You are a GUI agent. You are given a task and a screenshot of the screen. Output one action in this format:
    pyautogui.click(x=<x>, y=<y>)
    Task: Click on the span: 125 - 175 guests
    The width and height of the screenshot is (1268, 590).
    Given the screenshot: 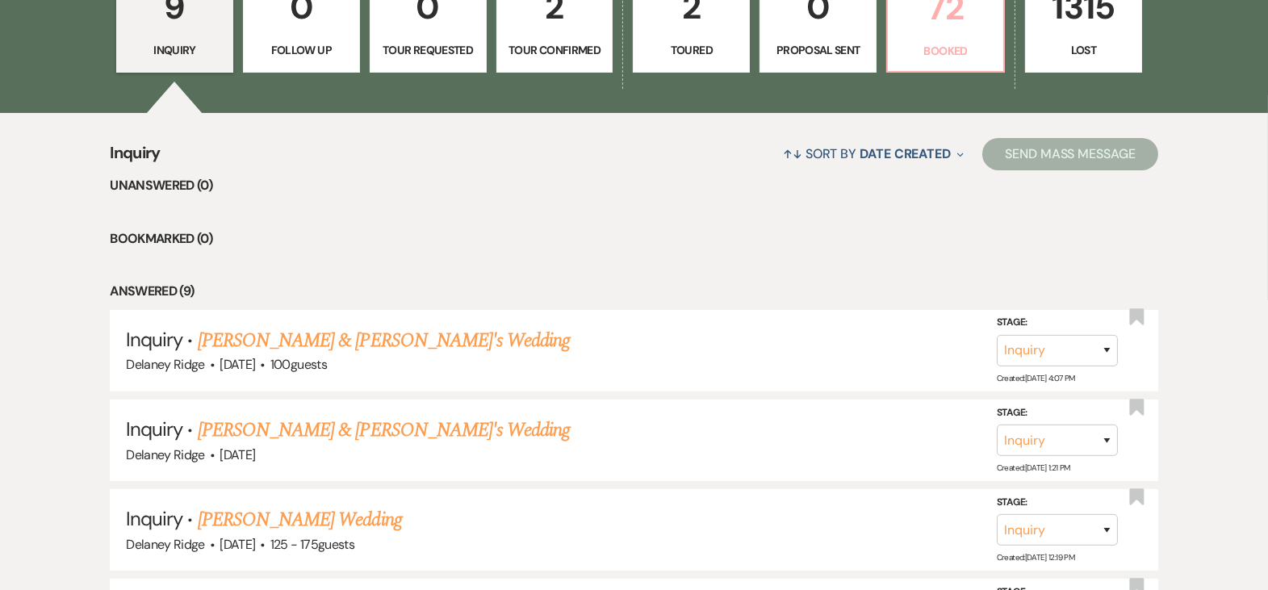 What is the action you would take?
    pyautogui.click(x=312, y=544)
    